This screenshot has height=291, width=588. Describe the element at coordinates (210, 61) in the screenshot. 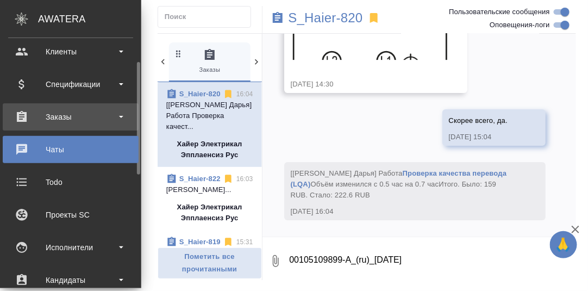

I see `span: Заказы` at that location.